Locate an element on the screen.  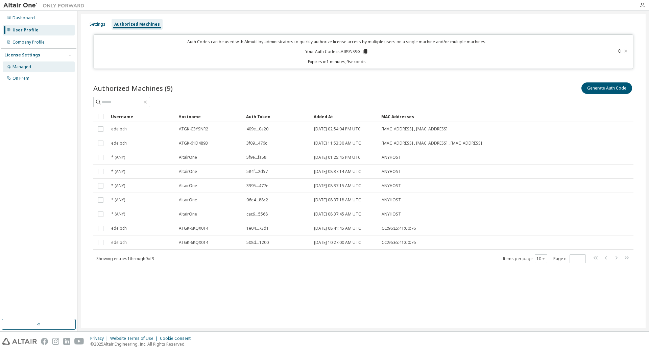
div: Privacy is located at coordinates (100, 339).